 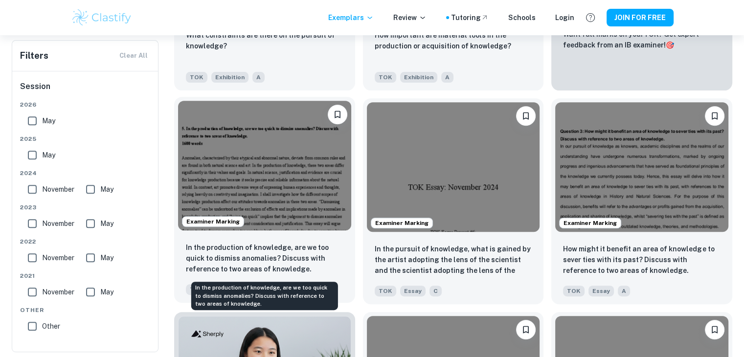 I want to click on img: TOK Essay example thumbnail: In the production of knowledge, are we t, so click(x=265, y=165).